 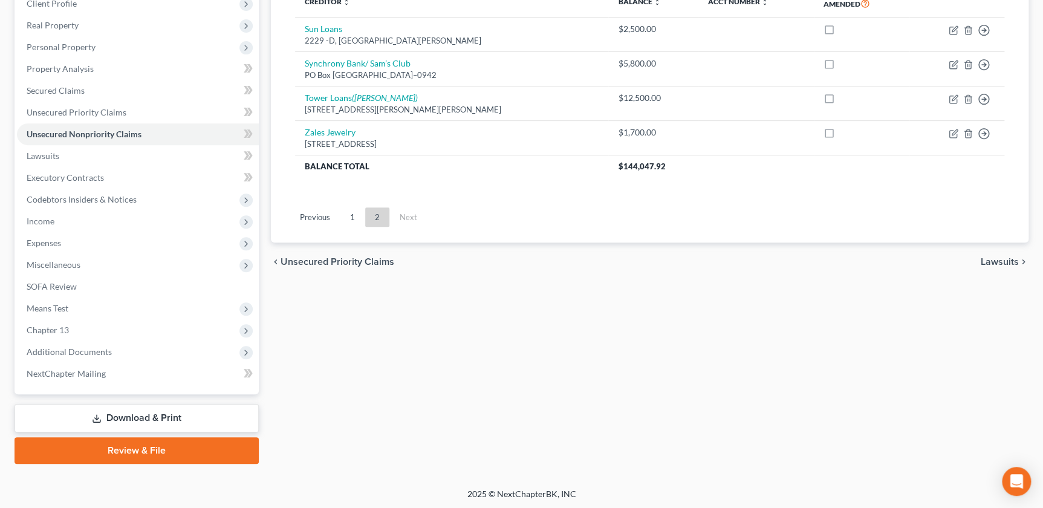 I want to click on span: Real Property, so click(x=53, y=25).